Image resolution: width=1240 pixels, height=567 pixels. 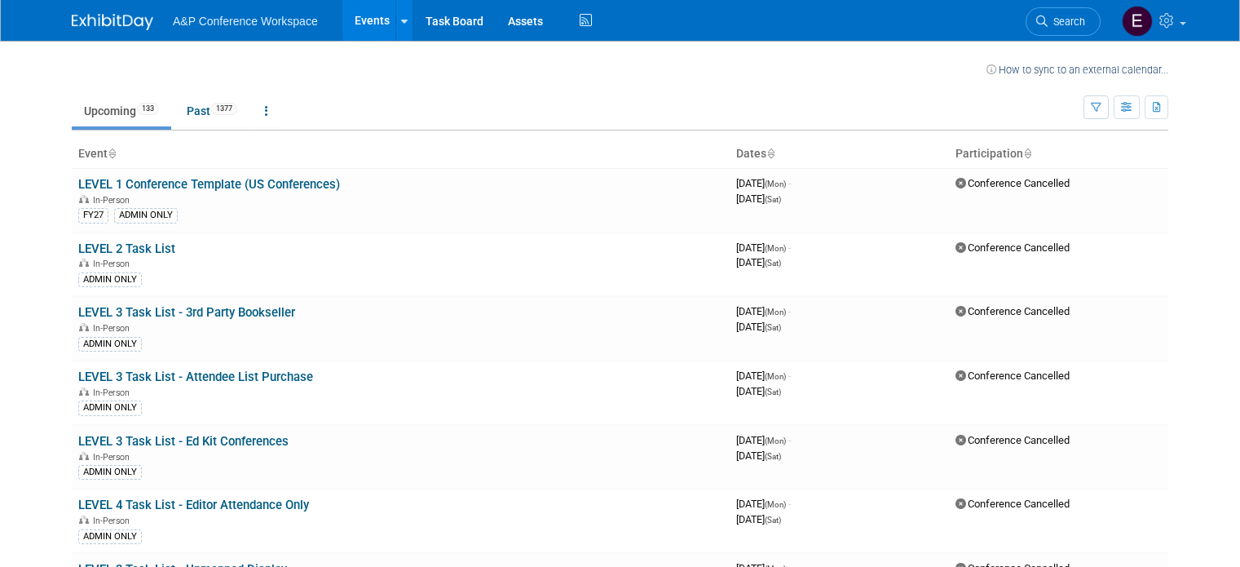 I want to click on a: LEVEL 3 Task List - 3rd Party Bookseller, so click(x=187, y=312).